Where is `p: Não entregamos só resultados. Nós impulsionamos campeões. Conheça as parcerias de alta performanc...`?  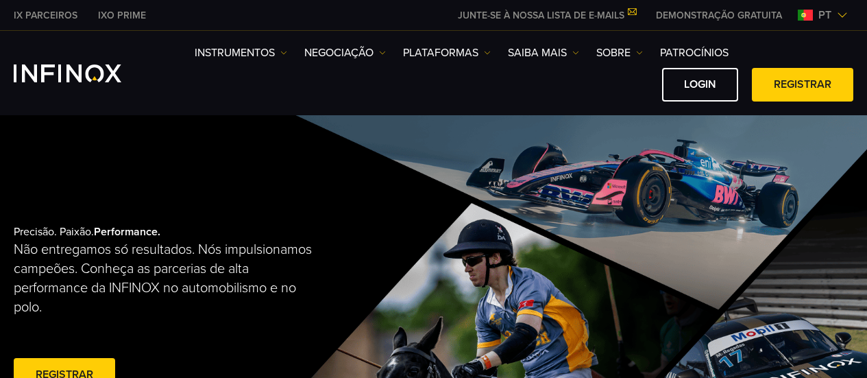 p: Não entregamos só resultados. Nós impulsionamos campeões. Conheça as parcerias de alta performanc... is located at coordinates (164, 278).